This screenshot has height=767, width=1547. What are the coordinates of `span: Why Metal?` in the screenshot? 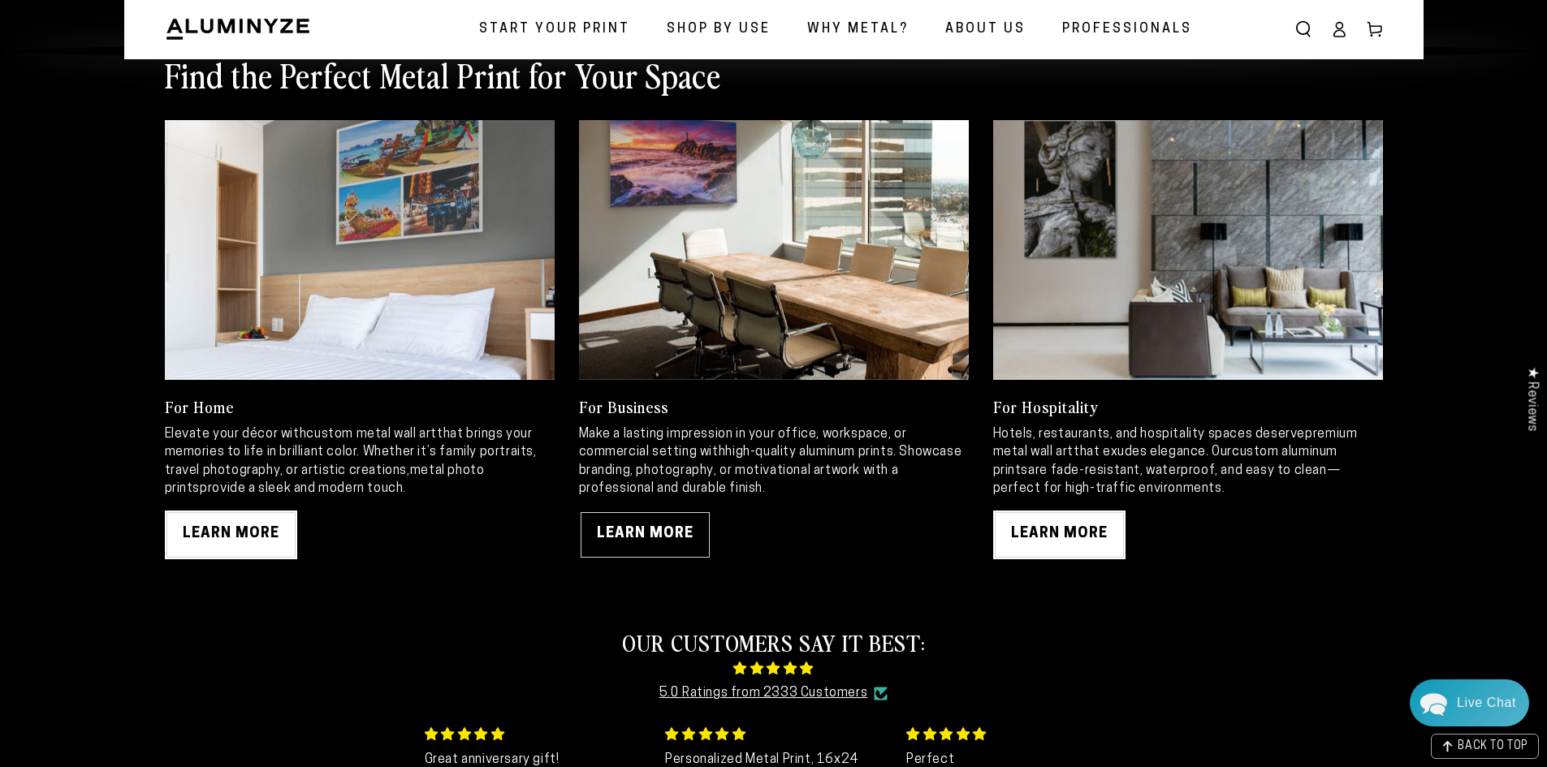 It's located at (857, 29).